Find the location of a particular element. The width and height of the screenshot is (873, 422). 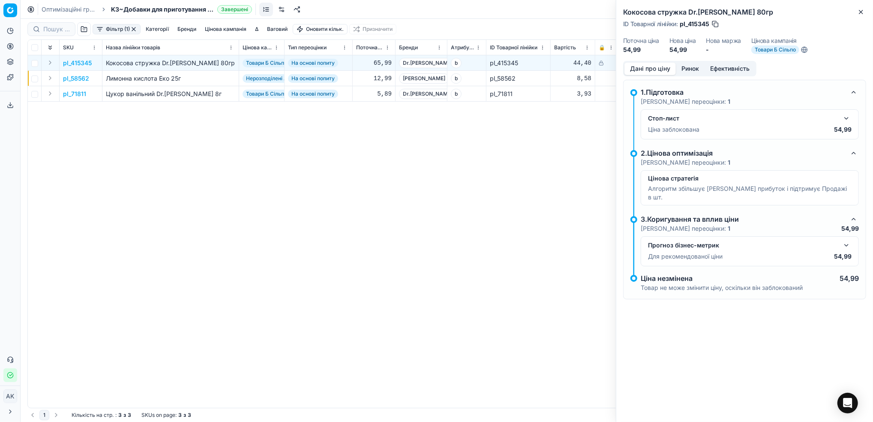

button: Go to previous page is located at coordinates (33, 415).